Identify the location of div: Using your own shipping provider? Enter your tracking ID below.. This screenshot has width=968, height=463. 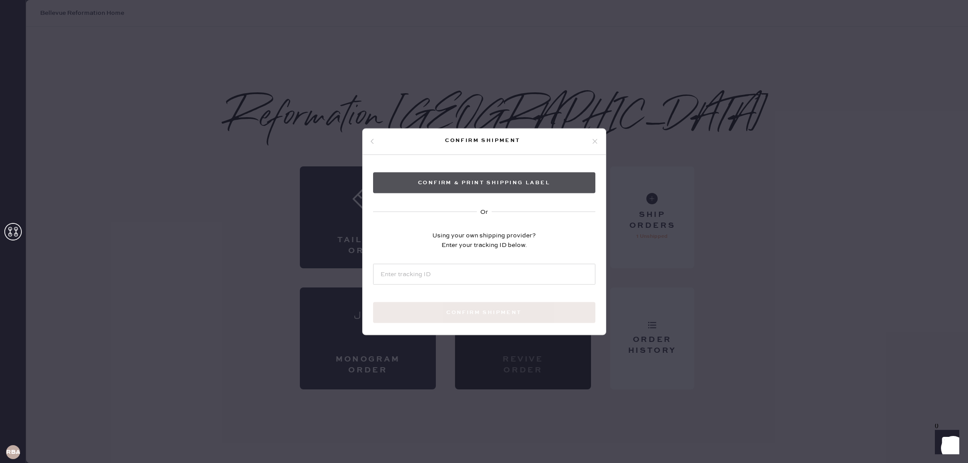
(484, 240).